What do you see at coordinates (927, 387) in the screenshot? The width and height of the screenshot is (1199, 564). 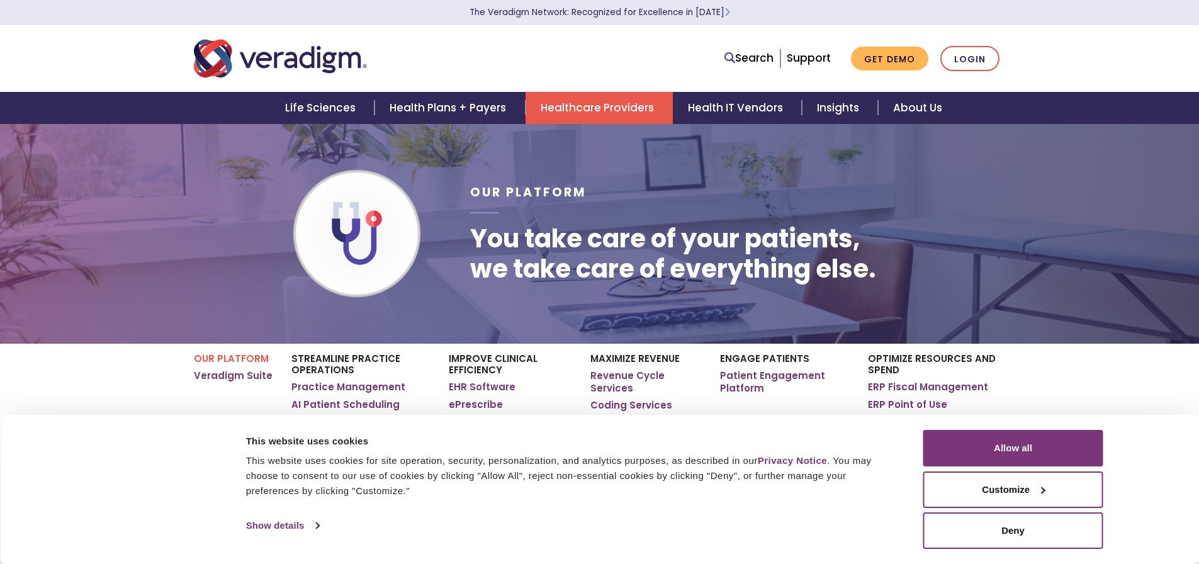 I see `a: ERP Fiscal Management` at bounding box center [927, 387].